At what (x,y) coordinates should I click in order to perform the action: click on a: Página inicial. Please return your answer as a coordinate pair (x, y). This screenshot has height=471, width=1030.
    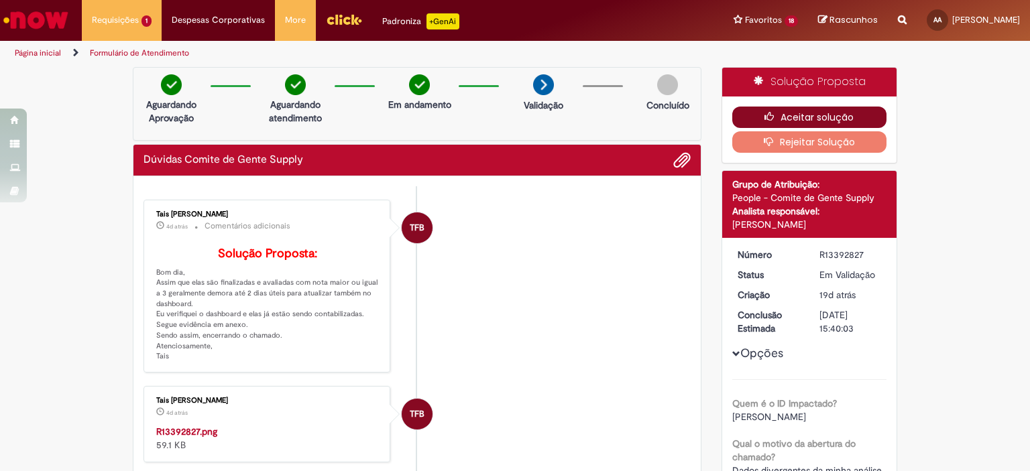
    Looking at the image, I should click on (38, 53).